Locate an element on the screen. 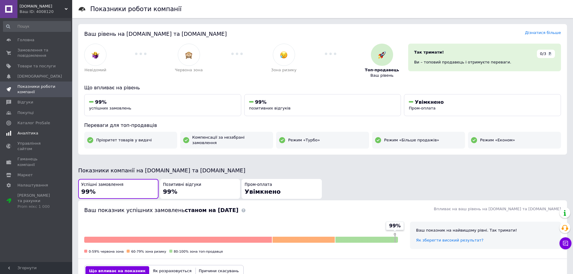 Image resolution: width=573 pixels, height=274 pixels. span: Ваш показник успішних замовлень is located at coordinates (161, 210).